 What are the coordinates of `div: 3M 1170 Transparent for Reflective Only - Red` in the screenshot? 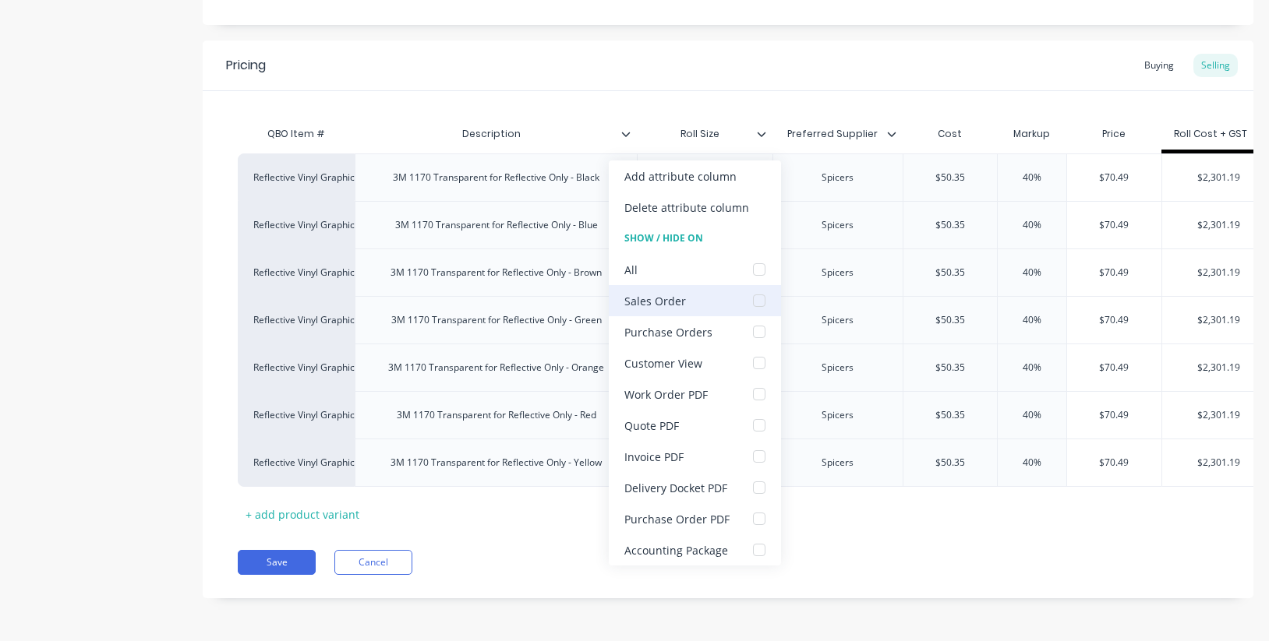 It's located at (496, 415).